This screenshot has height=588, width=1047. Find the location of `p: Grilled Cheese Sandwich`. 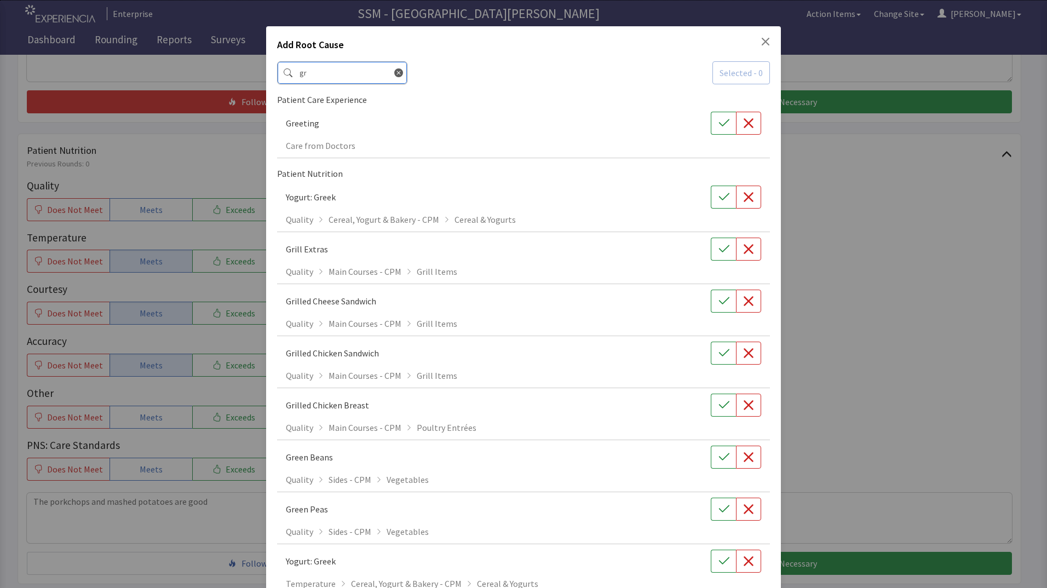

p: Grilled Cheese Sandwich is located at coordinates (331, 301).